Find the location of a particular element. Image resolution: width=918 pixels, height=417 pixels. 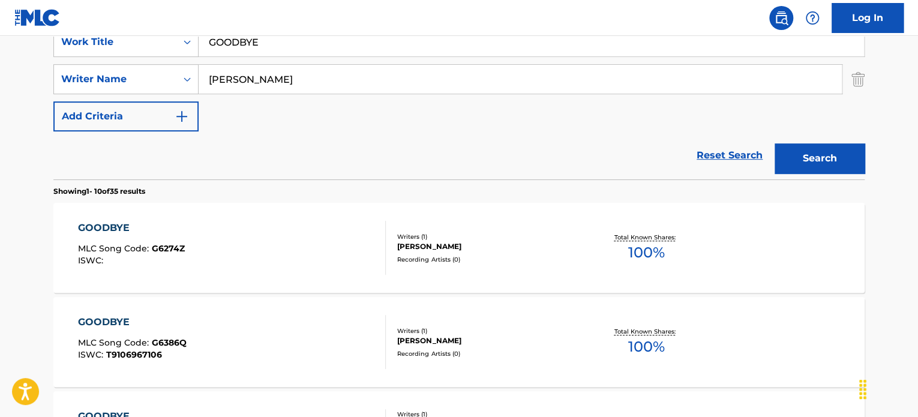

img: Delete Criterion is located at coordinates (858, 79).